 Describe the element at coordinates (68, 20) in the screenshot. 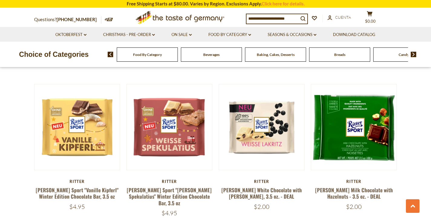

I see `p: Questions?` at that location.